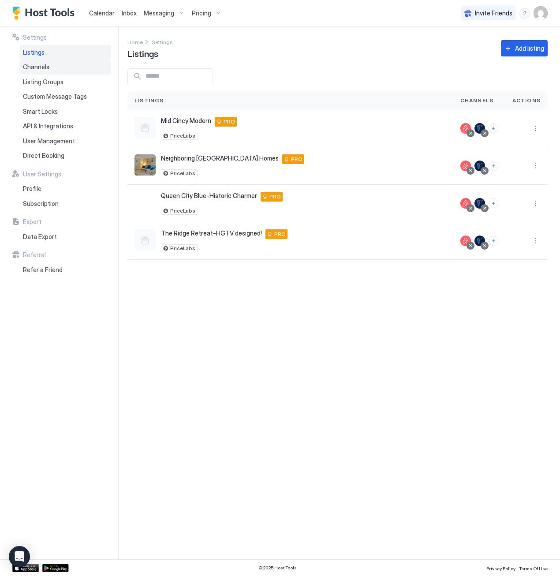 Image resolution: width=560 pixels, height=576 pixels. I want to click on span: Smart Locks, so click(40, 112).